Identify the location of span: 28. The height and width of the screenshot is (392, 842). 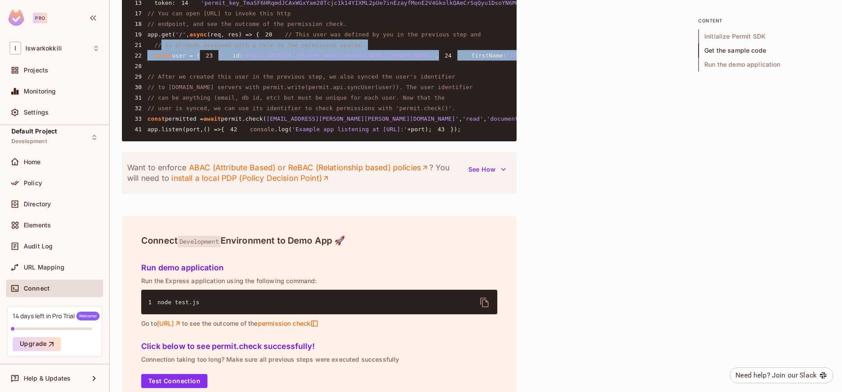
(138, 66).